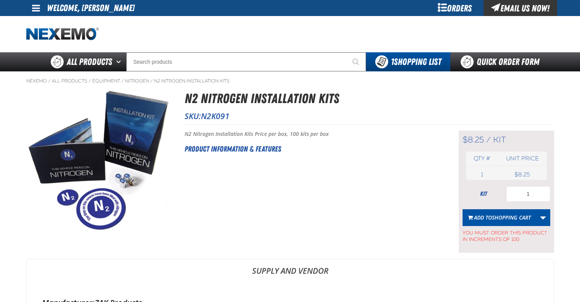 The image size is (580, 302). I want to click on button: Open All Products pages, so click(120, 62).